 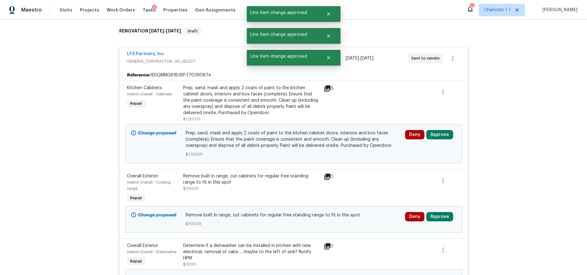 What do you see at coordinates (155, 8) in the screenshot?
I see `div: 2` at bounding box center [155, 8].